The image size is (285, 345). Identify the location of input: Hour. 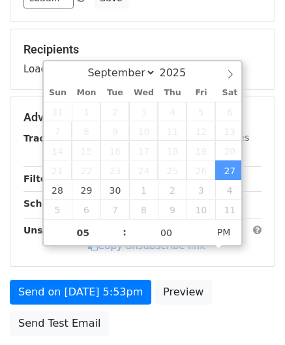
(84, 233).